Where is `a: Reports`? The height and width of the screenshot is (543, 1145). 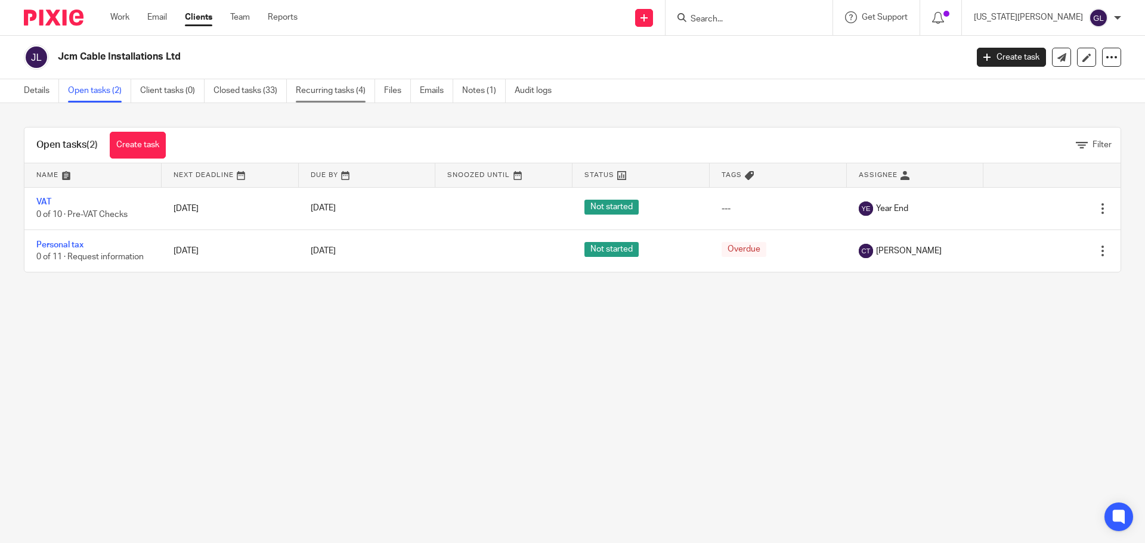
a: Reports is located at coordinates (283, 17).